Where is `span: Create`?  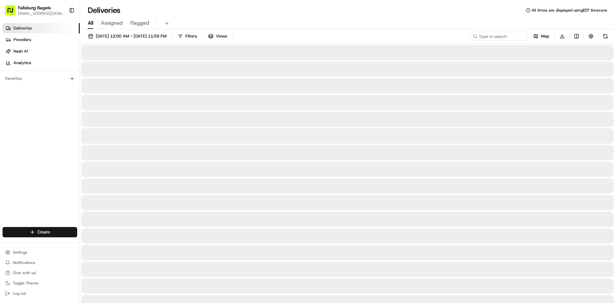 span: Create is located at coordinates (44, 232).